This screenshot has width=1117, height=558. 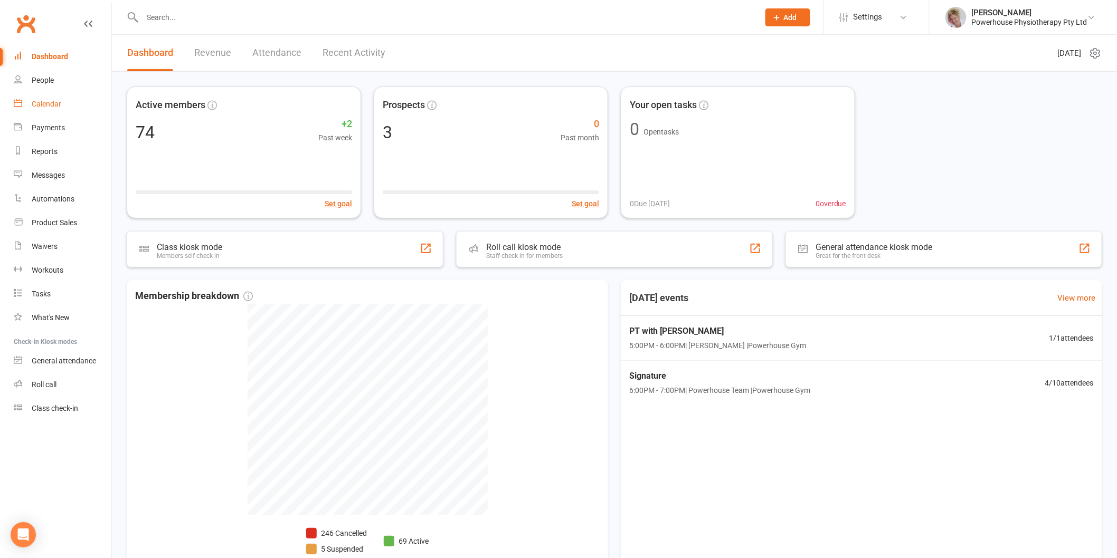 I want to click on button: Add, so click(x=788, y=17).